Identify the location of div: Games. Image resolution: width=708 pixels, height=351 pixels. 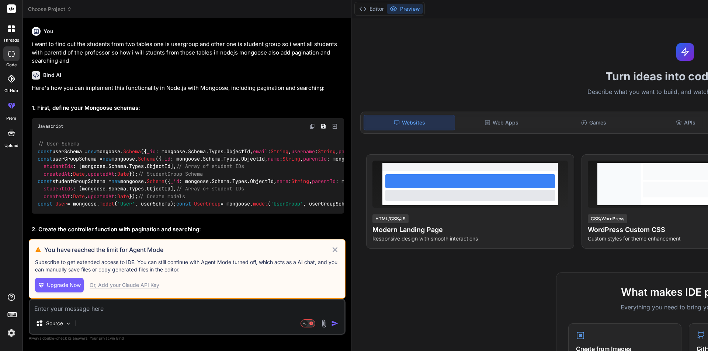
(593, 123).